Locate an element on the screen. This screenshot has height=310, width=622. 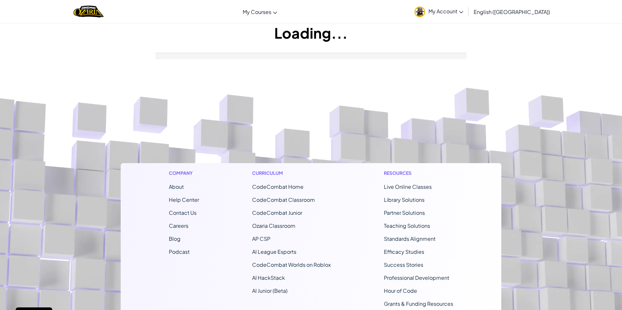
a: AI HackStack is located at coordinates (268, 278).